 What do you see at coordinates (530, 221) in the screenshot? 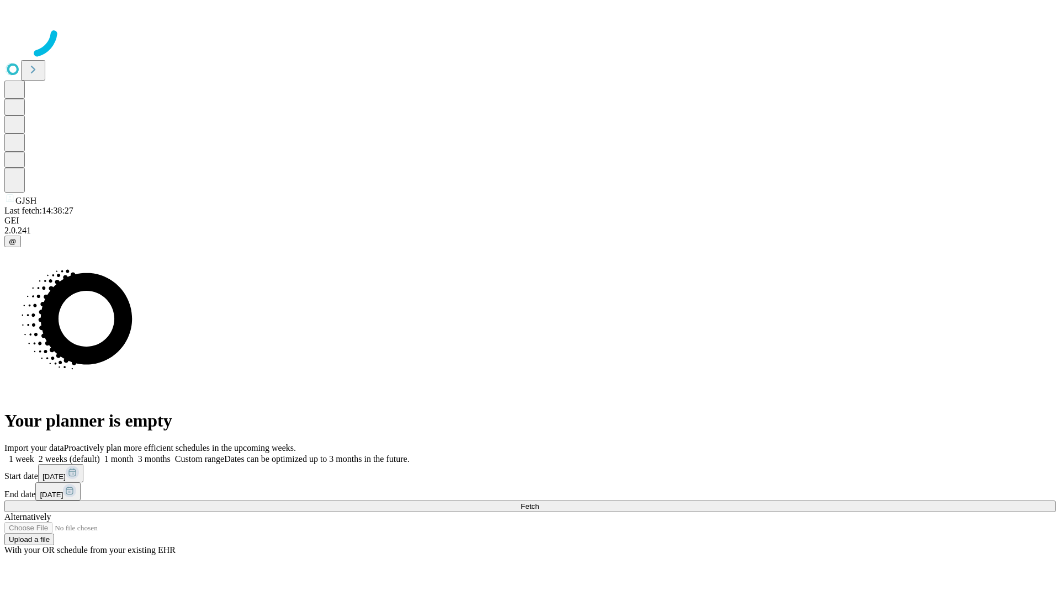
I see `div: GEI` at bounding box center [530, 221].